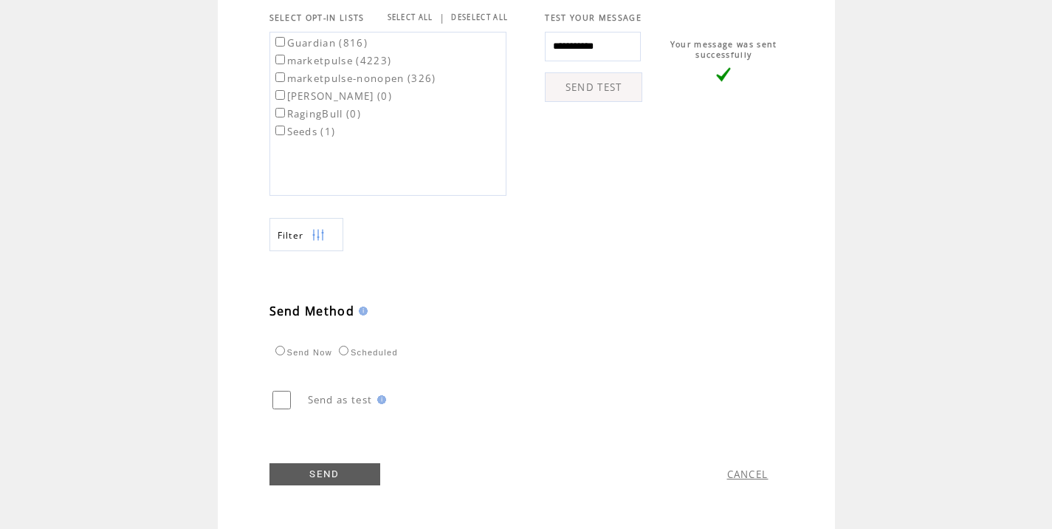 This screenshot has height=529, width=1052. Describe the element at coordinates (343, 350) in the screenshot. I see `input: Scheduled` at that location.